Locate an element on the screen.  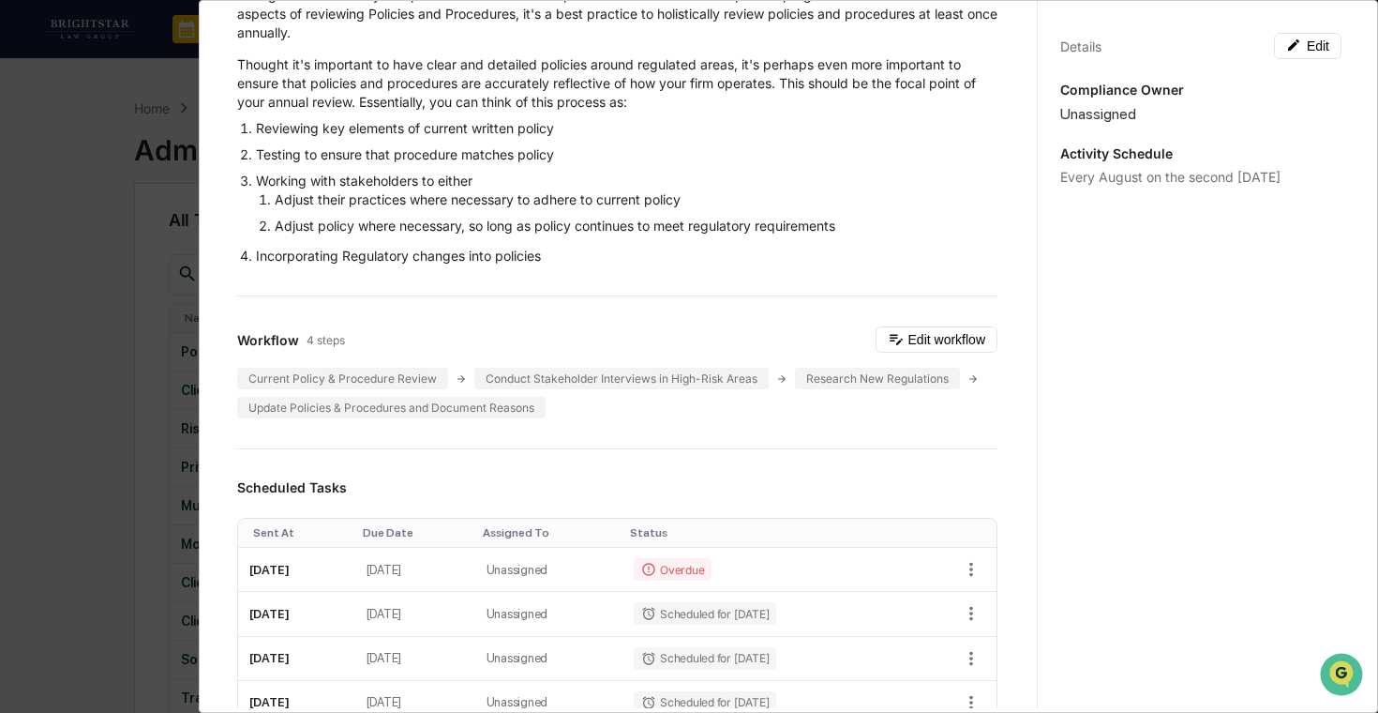
img: 1746055101610-c473b297-6a78-478c-a979-82029cc54cd1 is located at coordinates (45, 445).